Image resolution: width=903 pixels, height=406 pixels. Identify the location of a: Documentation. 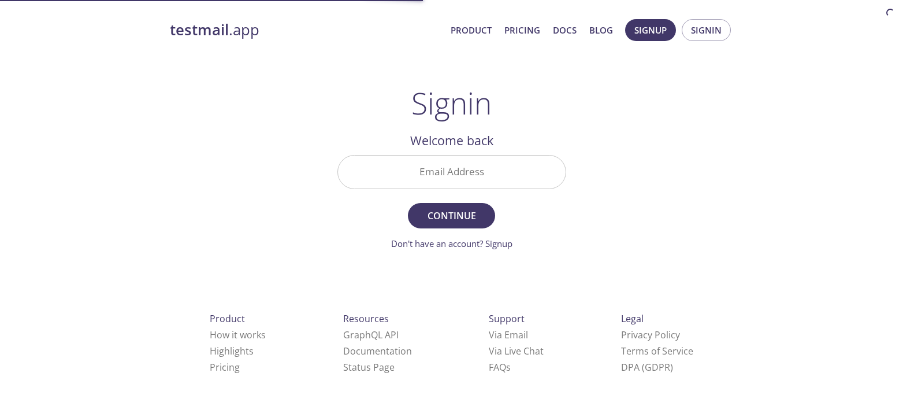
(377, 351).